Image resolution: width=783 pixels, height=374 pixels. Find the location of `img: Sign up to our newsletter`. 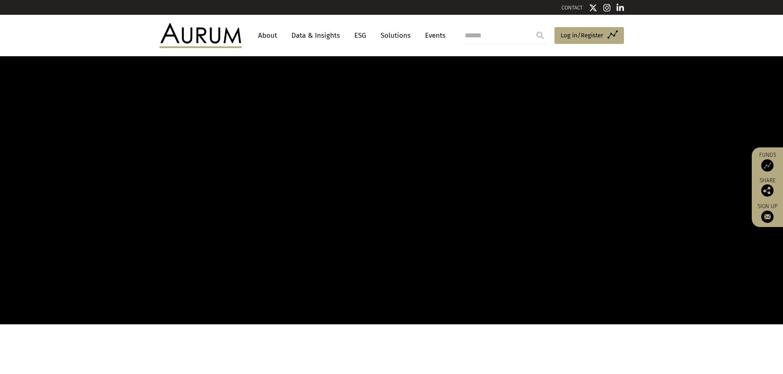

img: Sign up to our newsletter is located at coordinates (767, 217).